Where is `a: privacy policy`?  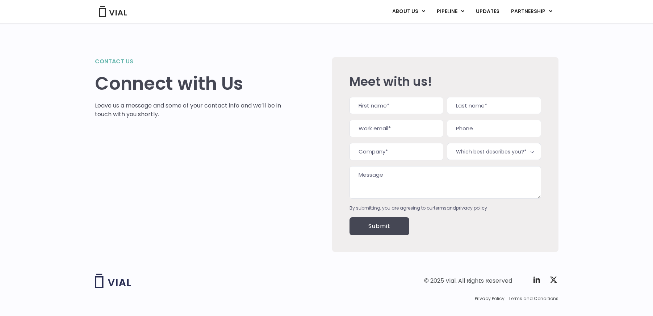 a: privacy policy is located at coordinates (472, 208).